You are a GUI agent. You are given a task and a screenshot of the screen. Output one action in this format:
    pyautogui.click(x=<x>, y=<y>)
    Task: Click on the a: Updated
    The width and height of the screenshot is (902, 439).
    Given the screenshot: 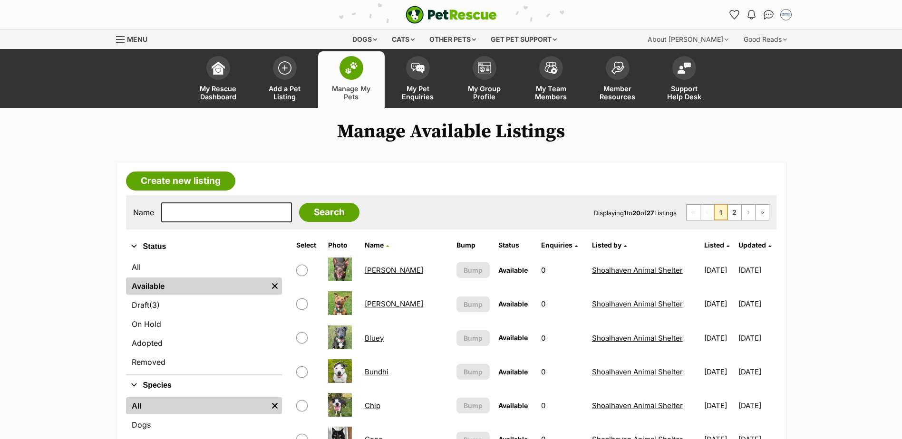 What is the action you would take?
    pyautogui.click(x=755, y=245)
    